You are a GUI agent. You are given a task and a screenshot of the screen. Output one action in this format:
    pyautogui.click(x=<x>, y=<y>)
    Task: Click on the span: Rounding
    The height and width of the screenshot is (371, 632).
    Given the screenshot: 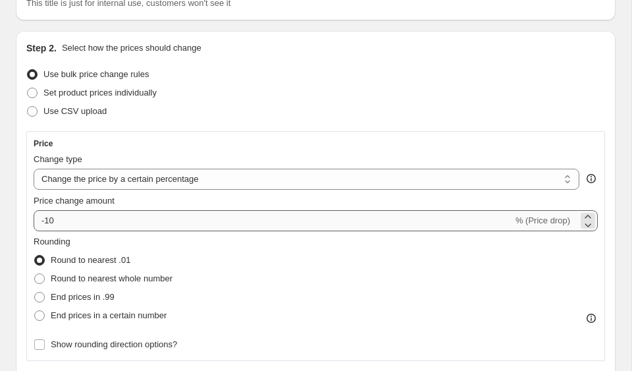 What is the action you would take?
    pyautogui.click(x=52, y=241)
    